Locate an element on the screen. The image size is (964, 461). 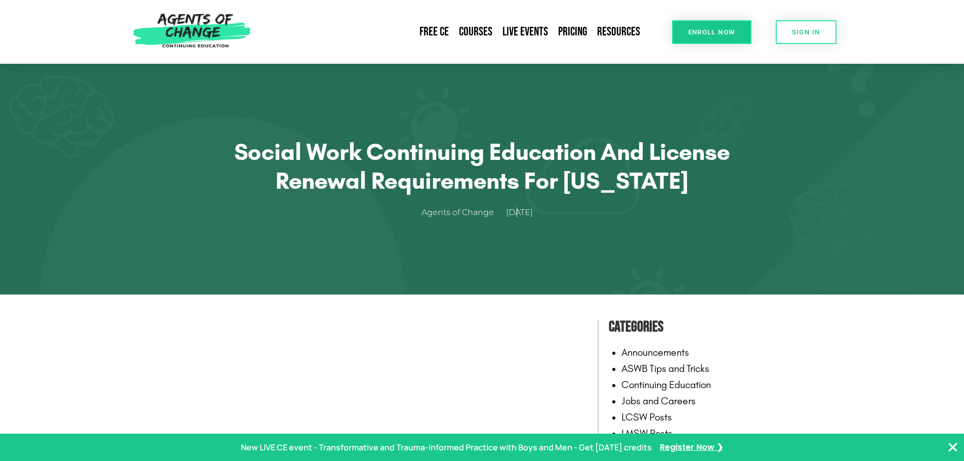
a: LCSW Posts is located at coordinates (647, 417).